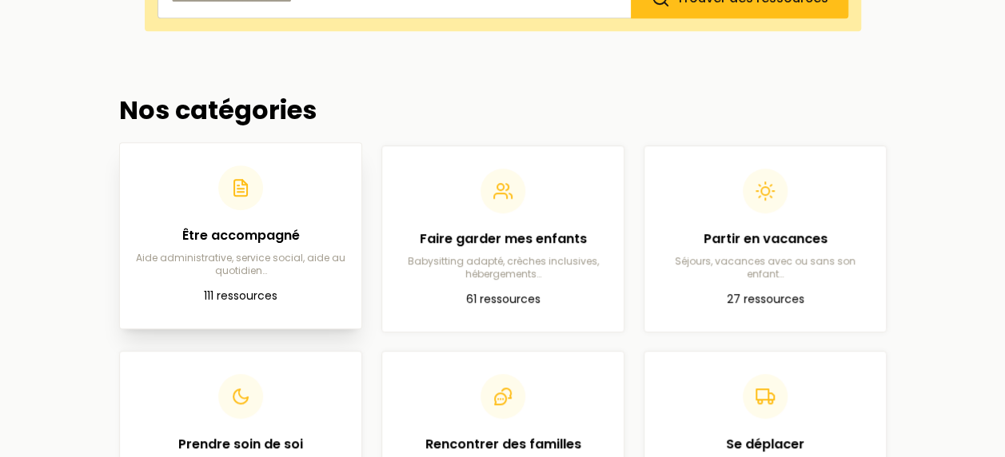 The image size is (1005, 457). Describe the element at coordinates (503, 239) in the screenshot. I see `h2: Faire garder mes enfants` at that location.